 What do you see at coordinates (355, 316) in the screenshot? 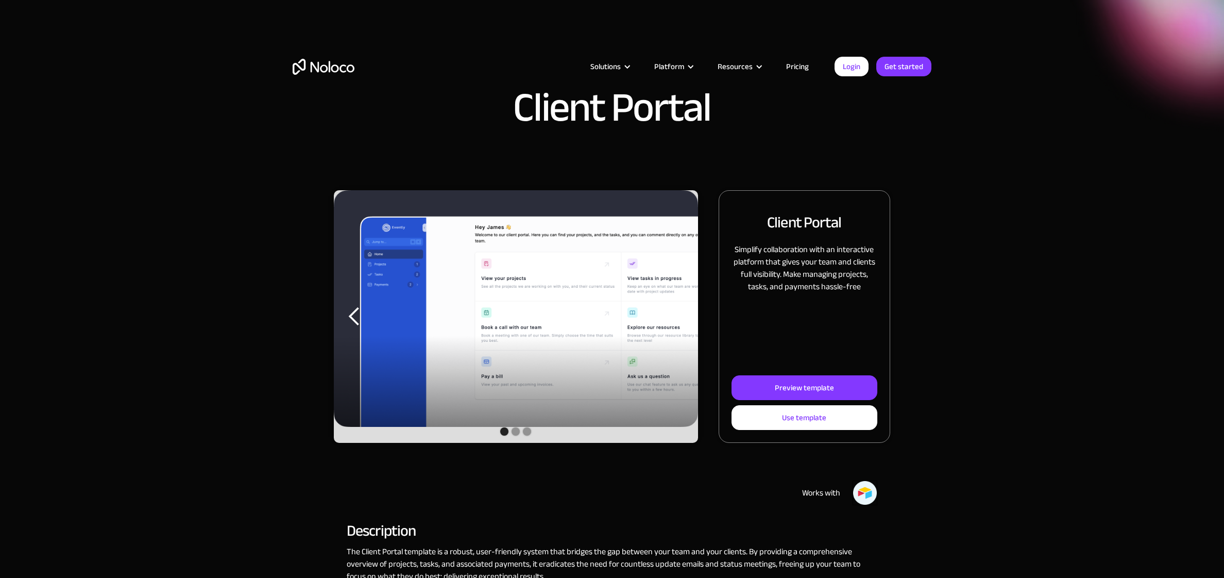
I see `div: previous slide` at bounding box center [355, 316].